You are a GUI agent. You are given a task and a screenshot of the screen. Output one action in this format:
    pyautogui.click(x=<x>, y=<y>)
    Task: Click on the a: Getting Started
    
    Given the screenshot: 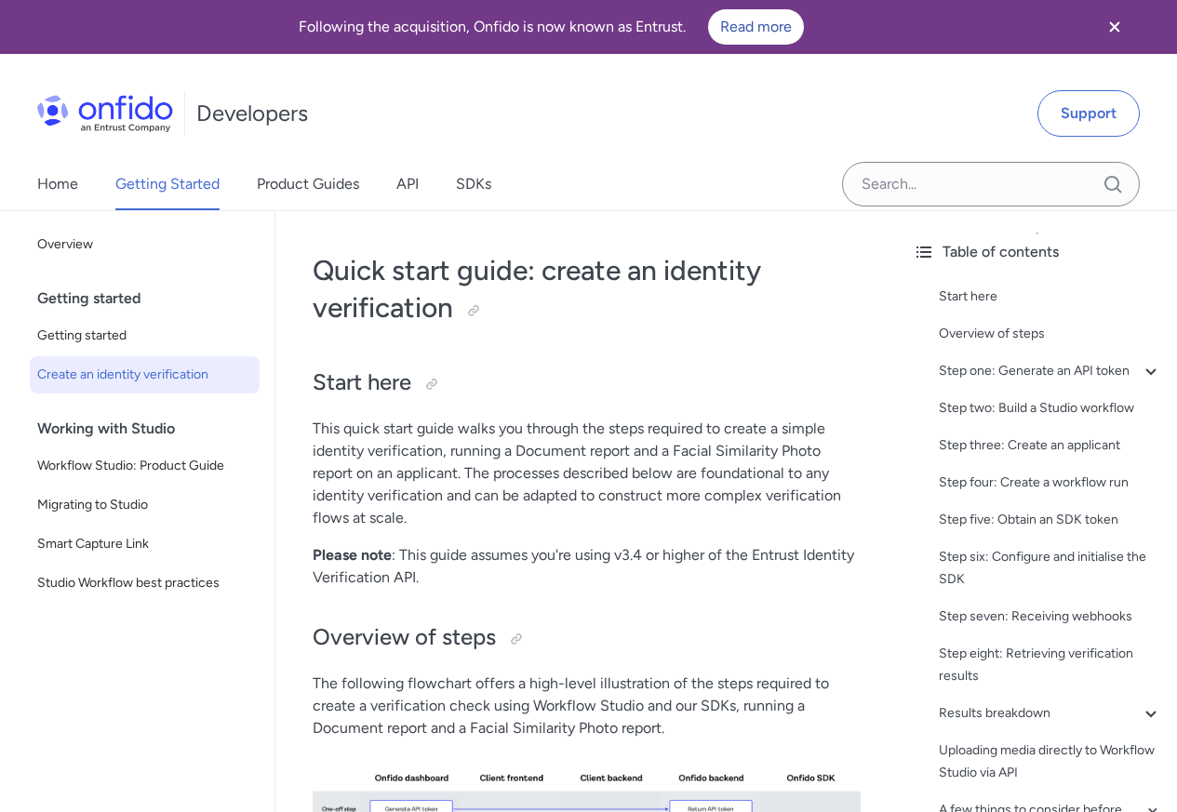 What is the action you would take?
    pyautogui.click(x=167, y=184)
    